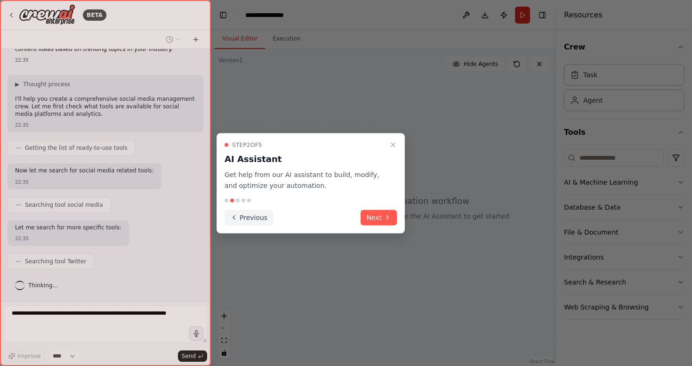 The width and height of the screenshot is (692, 366). What do you see at coordinates (393, 145) in the screenshot?
I see `button: Close walkthrough` at bounding box center [393, 145].